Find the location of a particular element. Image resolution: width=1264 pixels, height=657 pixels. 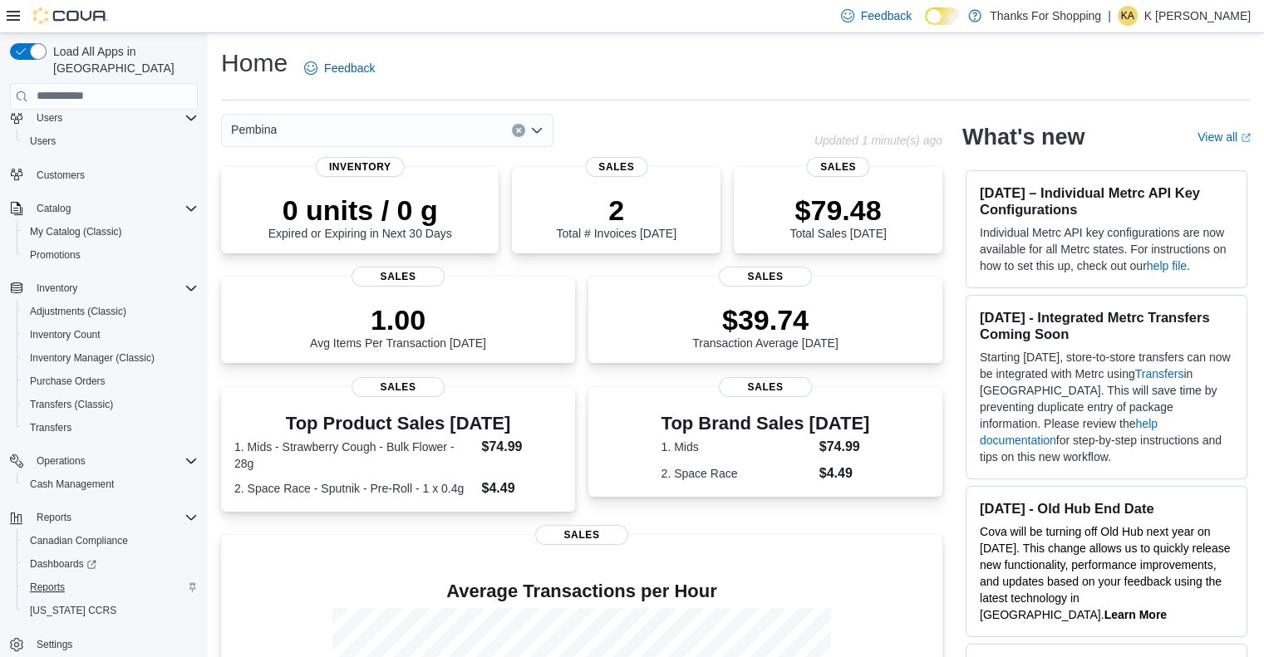

span: Catalog is located at coordinates (114, 209).